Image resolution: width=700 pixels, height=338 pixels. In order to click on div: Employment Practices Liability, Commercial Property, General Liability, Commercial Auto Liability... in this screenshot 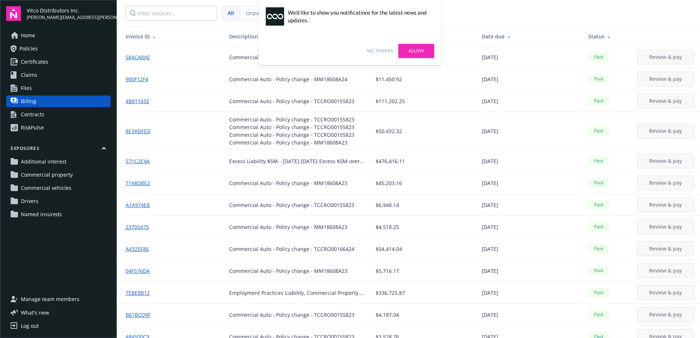, I will do `click(297, 293)`.